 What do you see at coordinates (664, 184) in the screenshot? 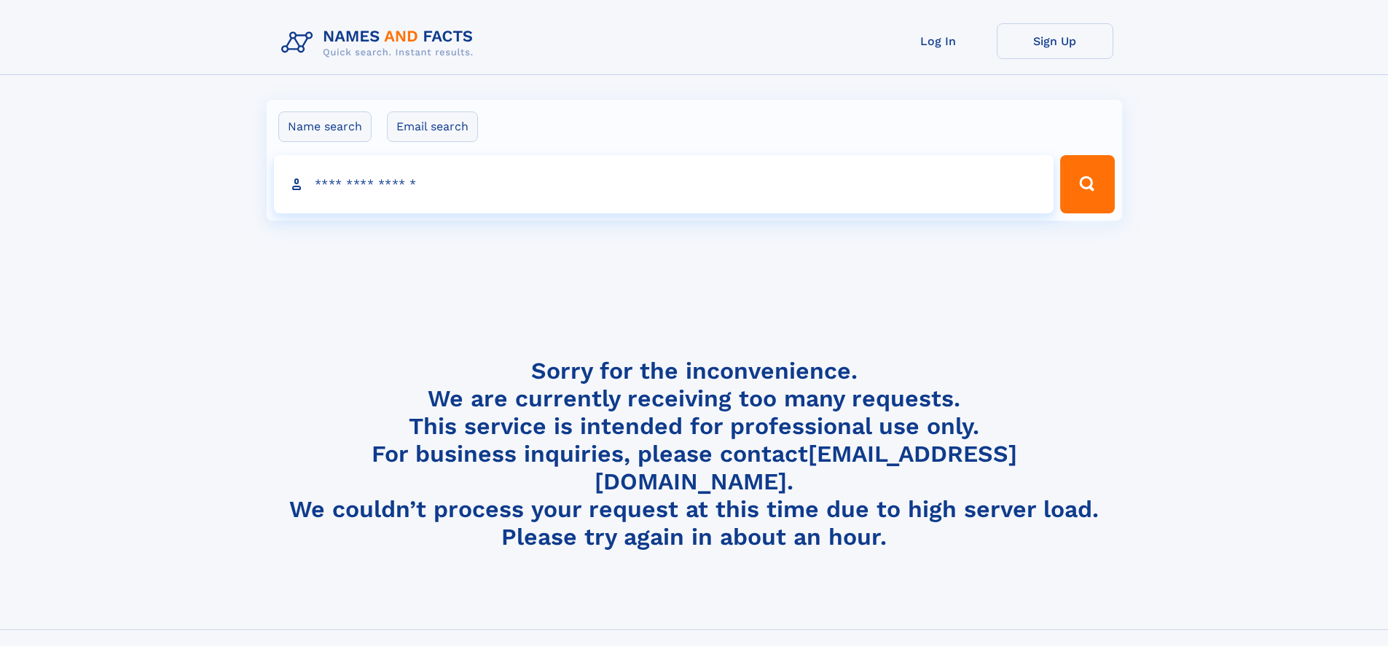
I see `input: search input` at bounding box center [664, 184].